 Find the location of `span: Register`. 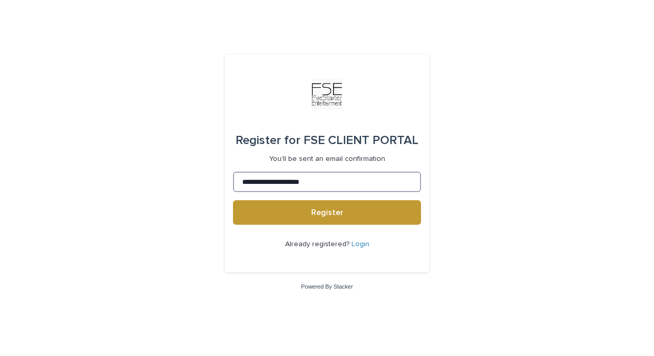

span: Register is located at coordinates (327, 212).